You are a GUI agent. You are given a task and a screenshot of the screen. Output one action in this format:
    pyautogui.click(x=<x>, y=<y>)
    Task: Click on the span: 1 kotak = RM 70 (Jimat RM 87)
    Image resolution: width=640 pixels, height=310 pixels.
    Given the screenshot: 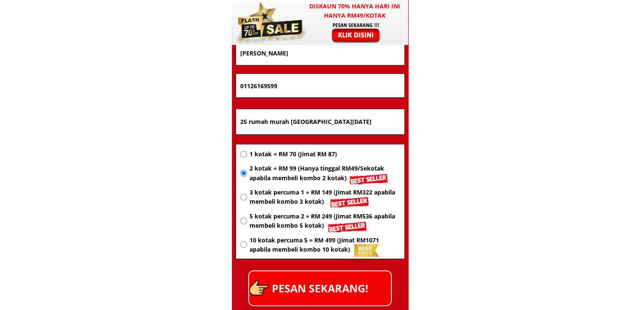 What is the action you would take?
    pyautogui.click(x=324, y=154)
    